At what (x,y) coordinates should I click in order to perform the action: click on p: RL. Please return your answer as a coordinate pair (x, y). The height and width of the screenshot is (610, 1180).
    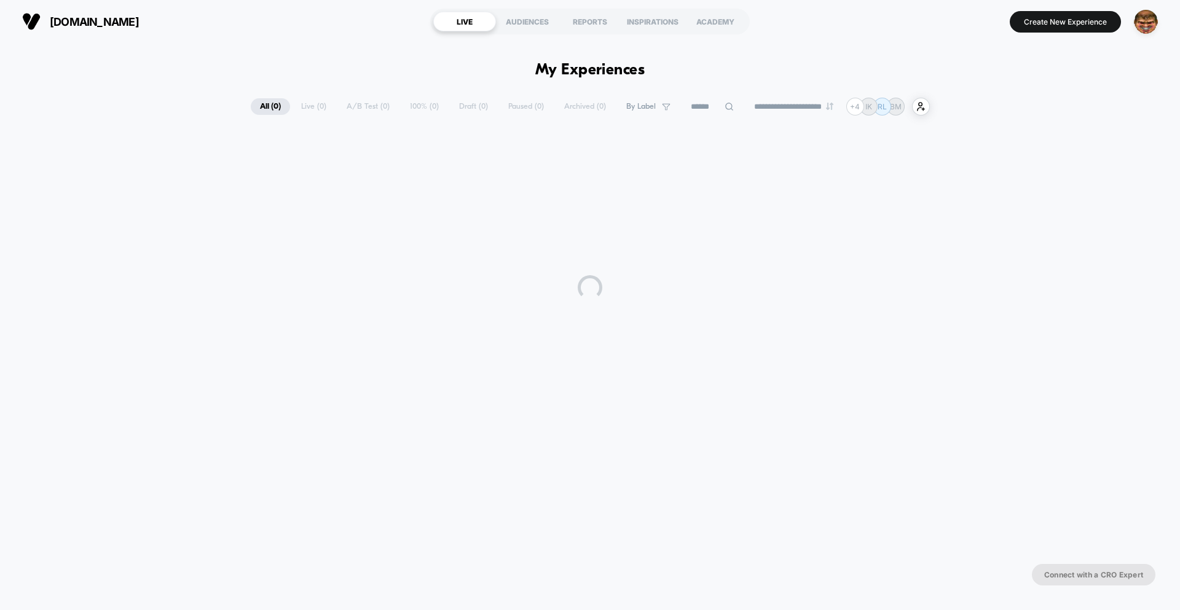
    Looking at the image, I should click on (882, 106).